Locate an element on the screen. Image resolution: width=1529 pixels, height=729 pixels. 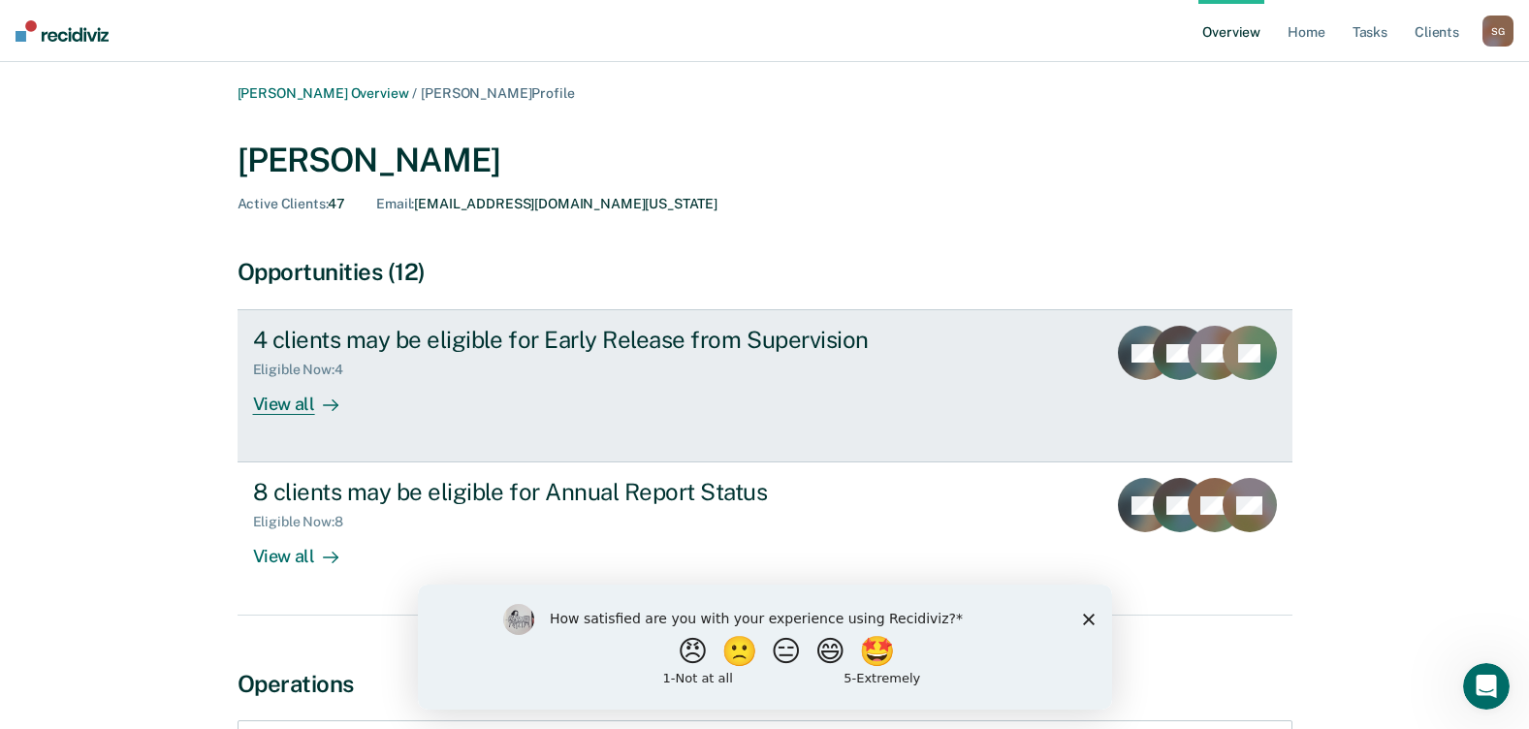
div: 4 clients may be eligible for Early Release from Supervision is located at coordinates (593, 339).